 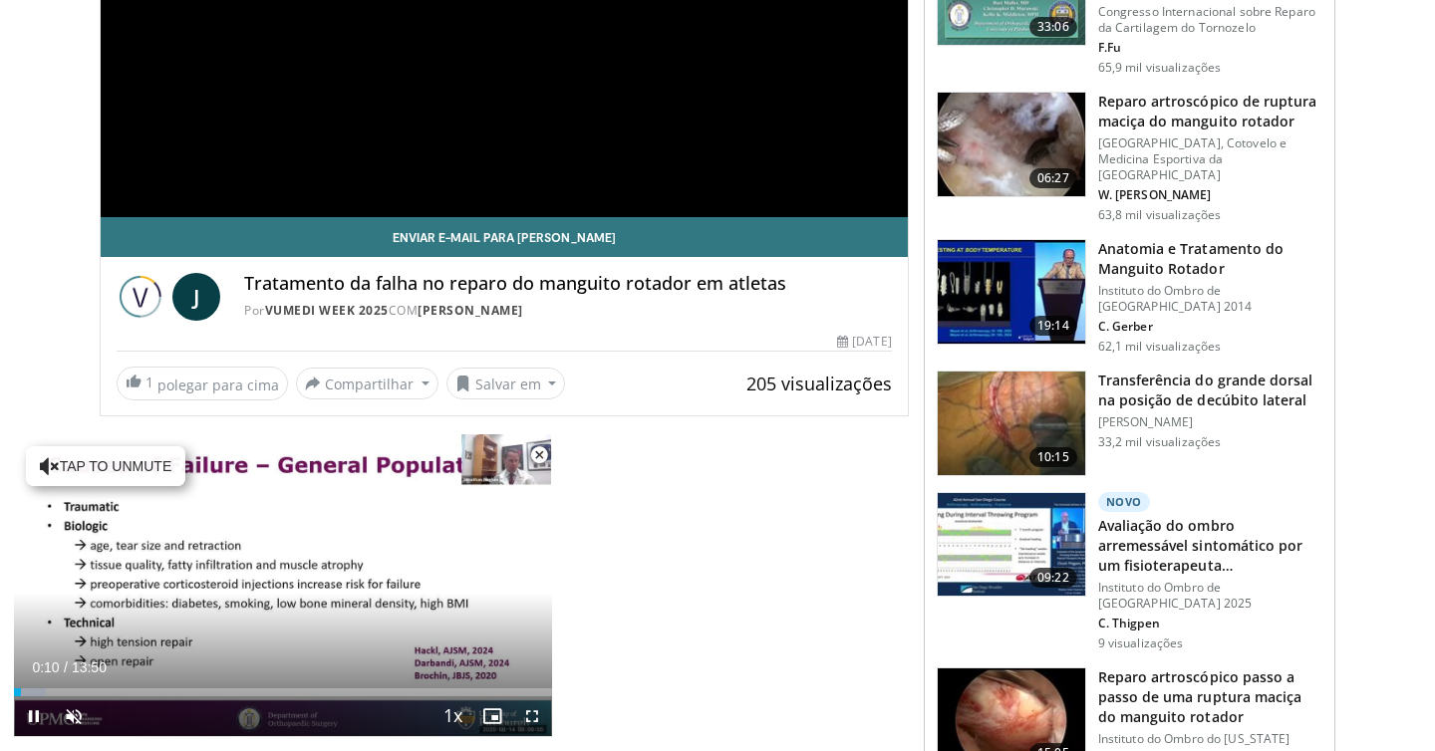 I want to click on button: Enable picture-in-picture mode, so click(x=492, y=717).